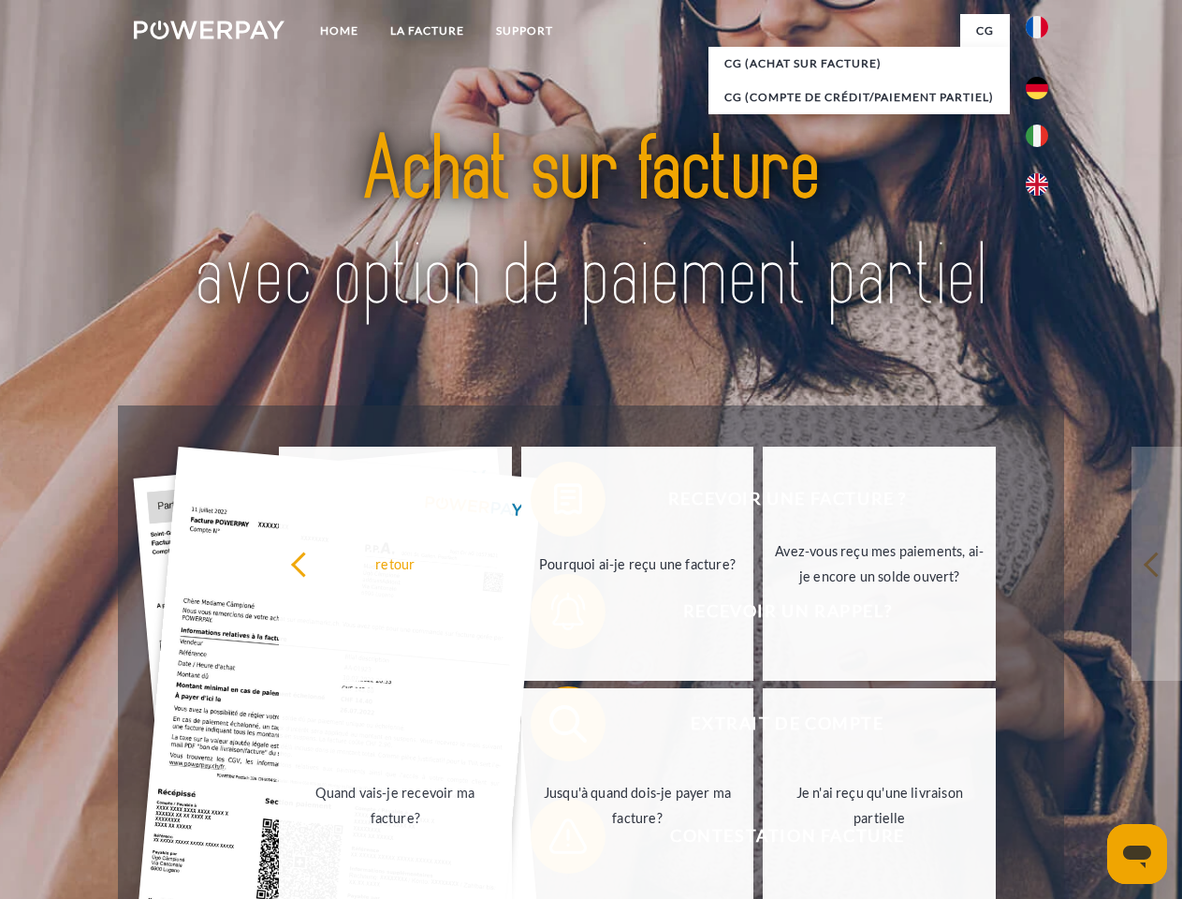  Describe the element at coordinates (879, 564) in the screenshot. I see `a: Avez-vous reçu mes paiements, ai-je encore un solde ouvert?` at that location.